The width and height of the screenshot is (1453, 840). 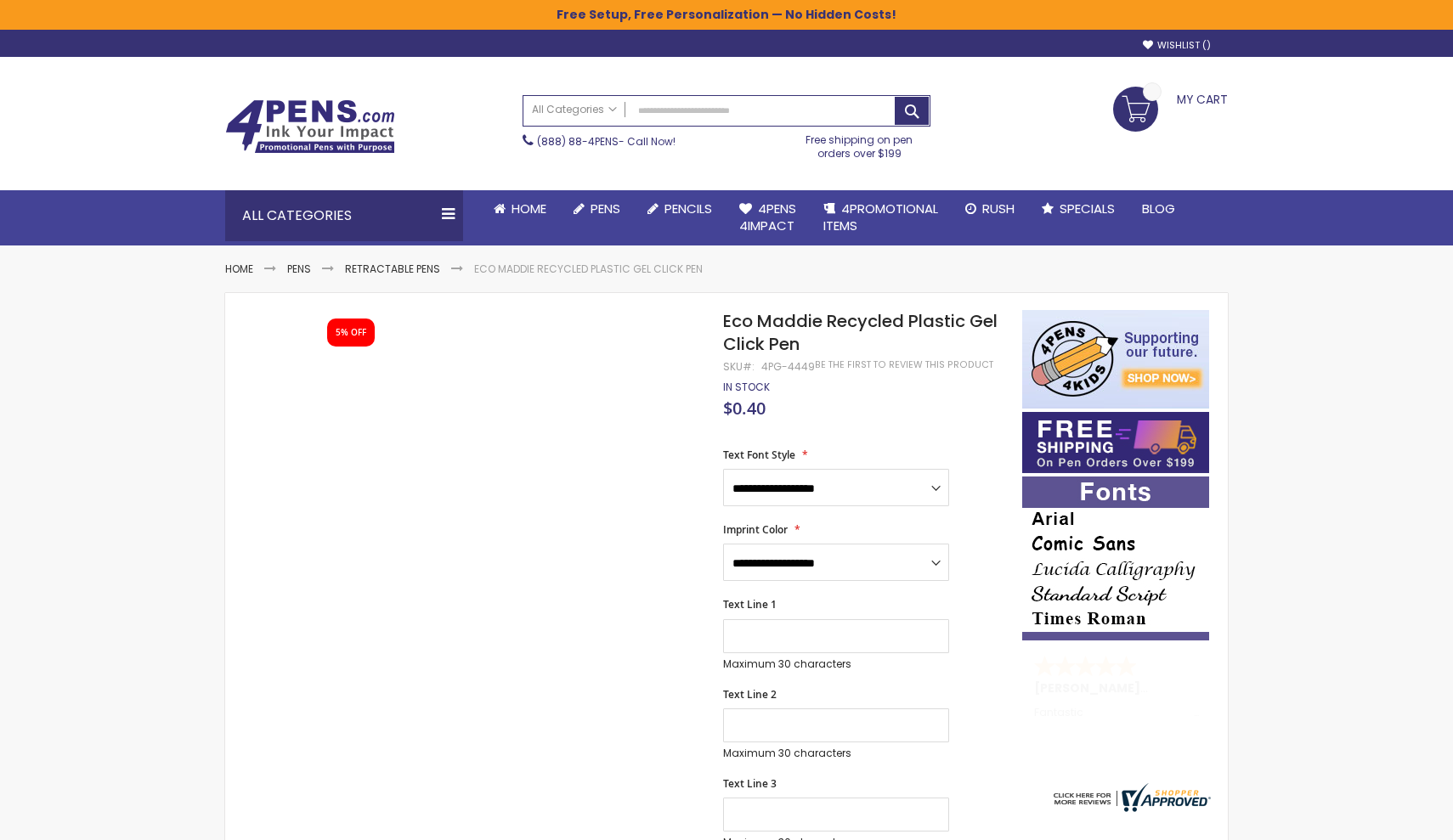 I want to click on span: Rush, so click(x=998, y=209).